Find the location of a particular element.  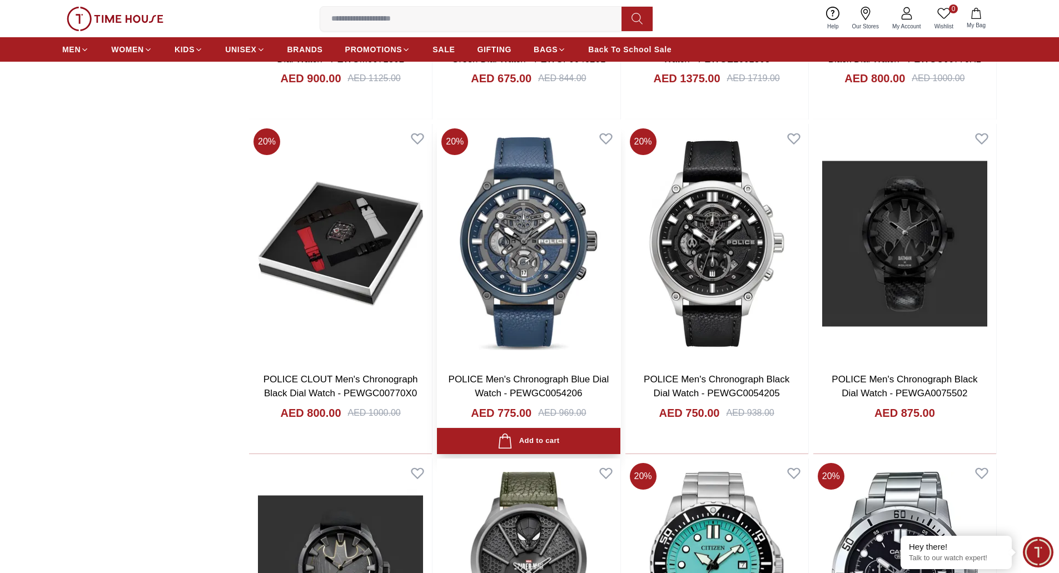

div: Add to cart is located at coordinates (528, 441).